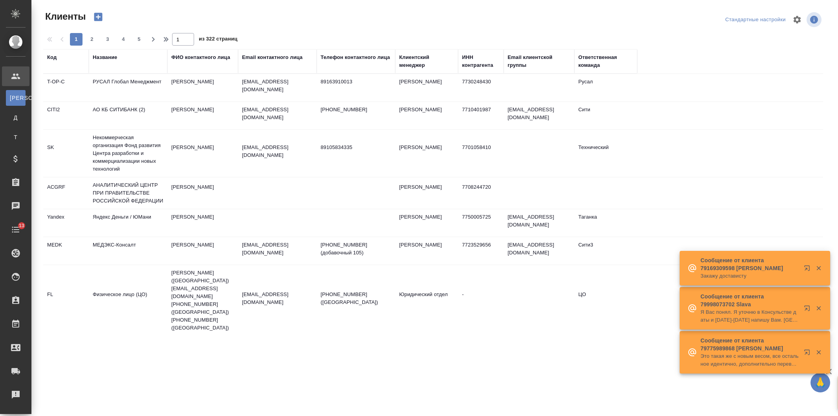  I want to click on span: 3, so click(108, 39).